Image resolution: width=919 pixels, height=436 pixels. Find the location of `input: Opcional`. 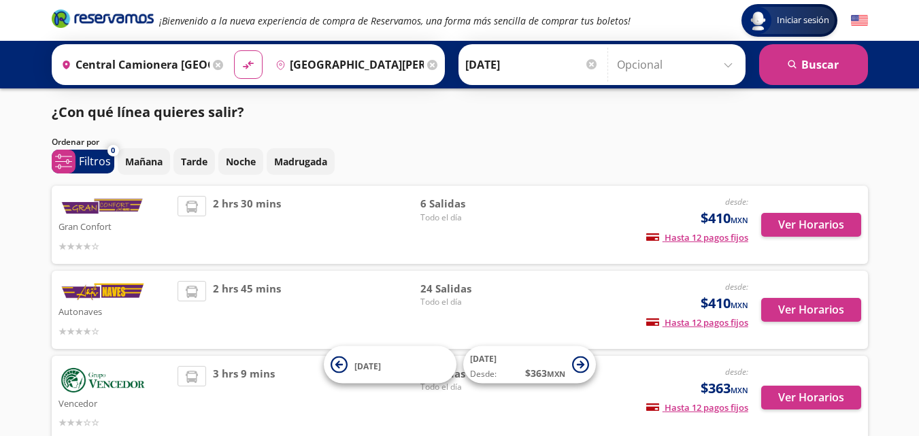

input: Opcional is located at coordinates (677, 65).